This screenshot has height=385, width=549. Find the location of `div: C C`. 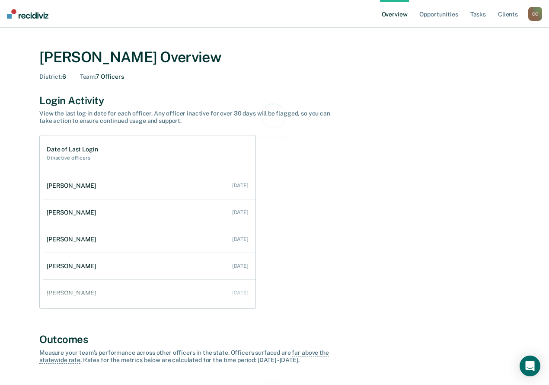

div: C C is located at coordinates (535, 14).